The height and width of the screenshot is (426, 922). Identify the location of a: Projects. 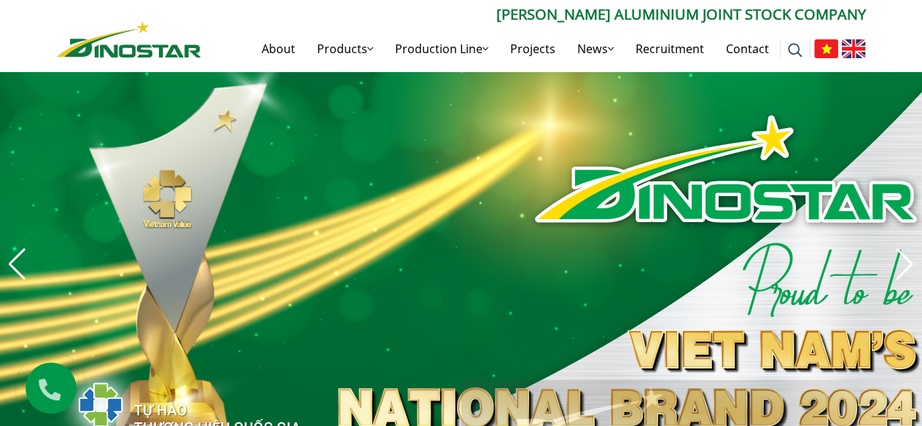
(533, 49).